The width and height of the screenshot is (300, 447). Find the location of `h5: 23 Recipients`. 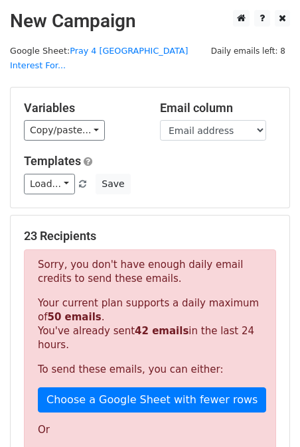

h5: 23 Recipients is located at coordinates (150, 236).